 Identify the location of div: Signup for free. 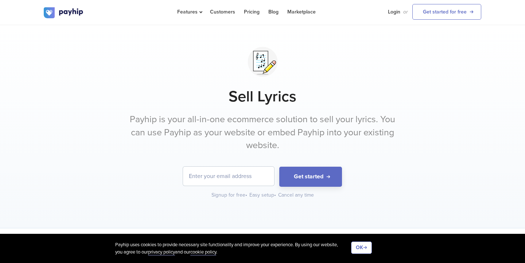
(230, 195).